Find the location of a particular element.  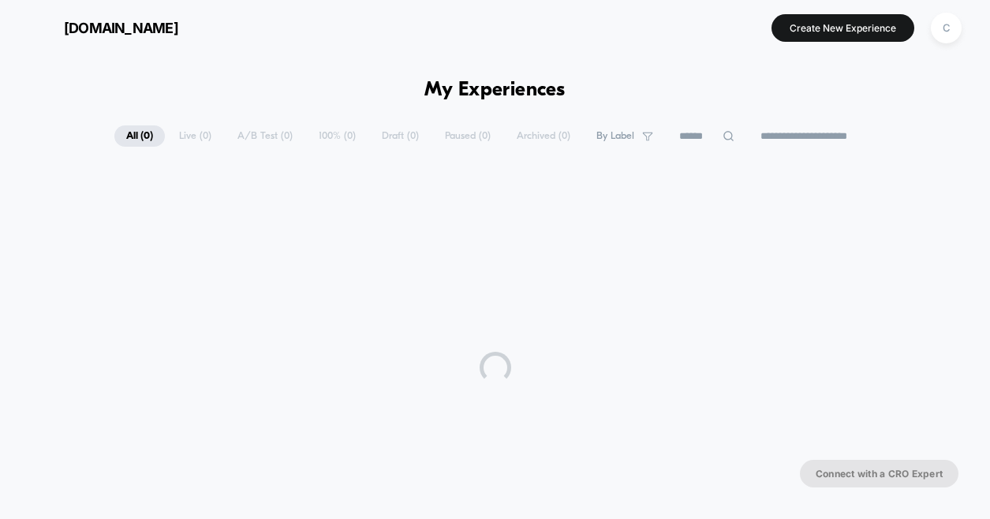

button: Create New Experience is located at coordinates (843, 28).